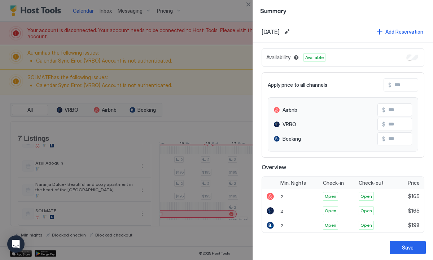 Image resolution: width=433 pixels, height=260 pixels. What do you see at coordinates (287, 32) in the screenshot?
I see `button: Edit date range` at bounding box center [287, 32].